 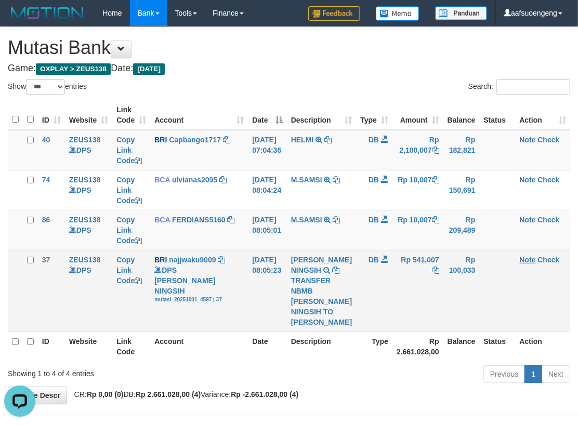 What do you see at coordinates (267, 346) in the screenshot?
I see `th: Date` at bounding box center [267, 346].